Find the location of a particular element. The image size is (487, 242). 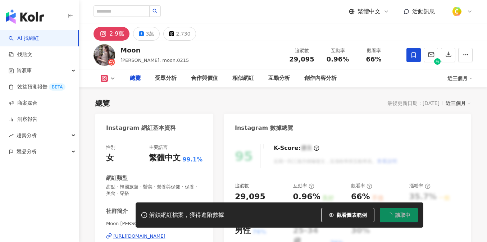

div: 2.9萬 is located at coordinates (116, 34).